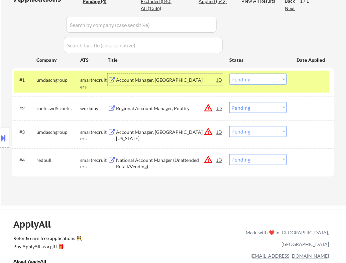 The height and width of the screenshot is (263, 346). What do you see at coordinates (290, 8) in the screenshot?
I see `div: Next` at bounding box center [290, 8].